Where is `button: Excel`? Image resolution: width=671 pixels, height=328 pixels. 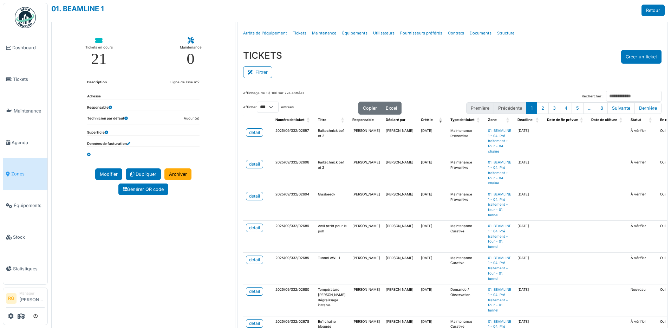
button: Excel is located at coordinates (391, 108).